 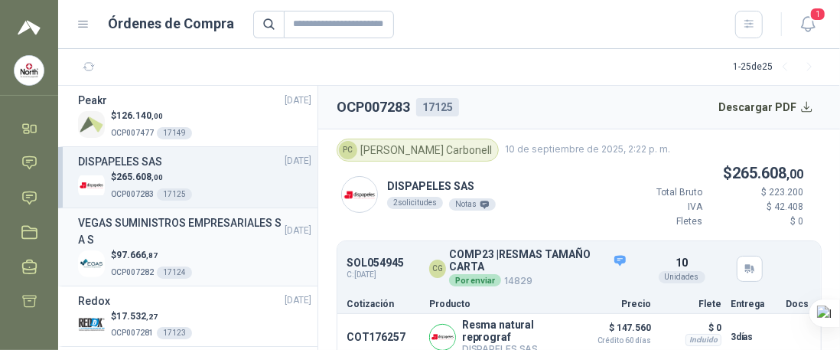 What do you see at coordinates (757, 192) in the screenshot?
I see `p: $ 223.200` at bounding box center [757, 192].